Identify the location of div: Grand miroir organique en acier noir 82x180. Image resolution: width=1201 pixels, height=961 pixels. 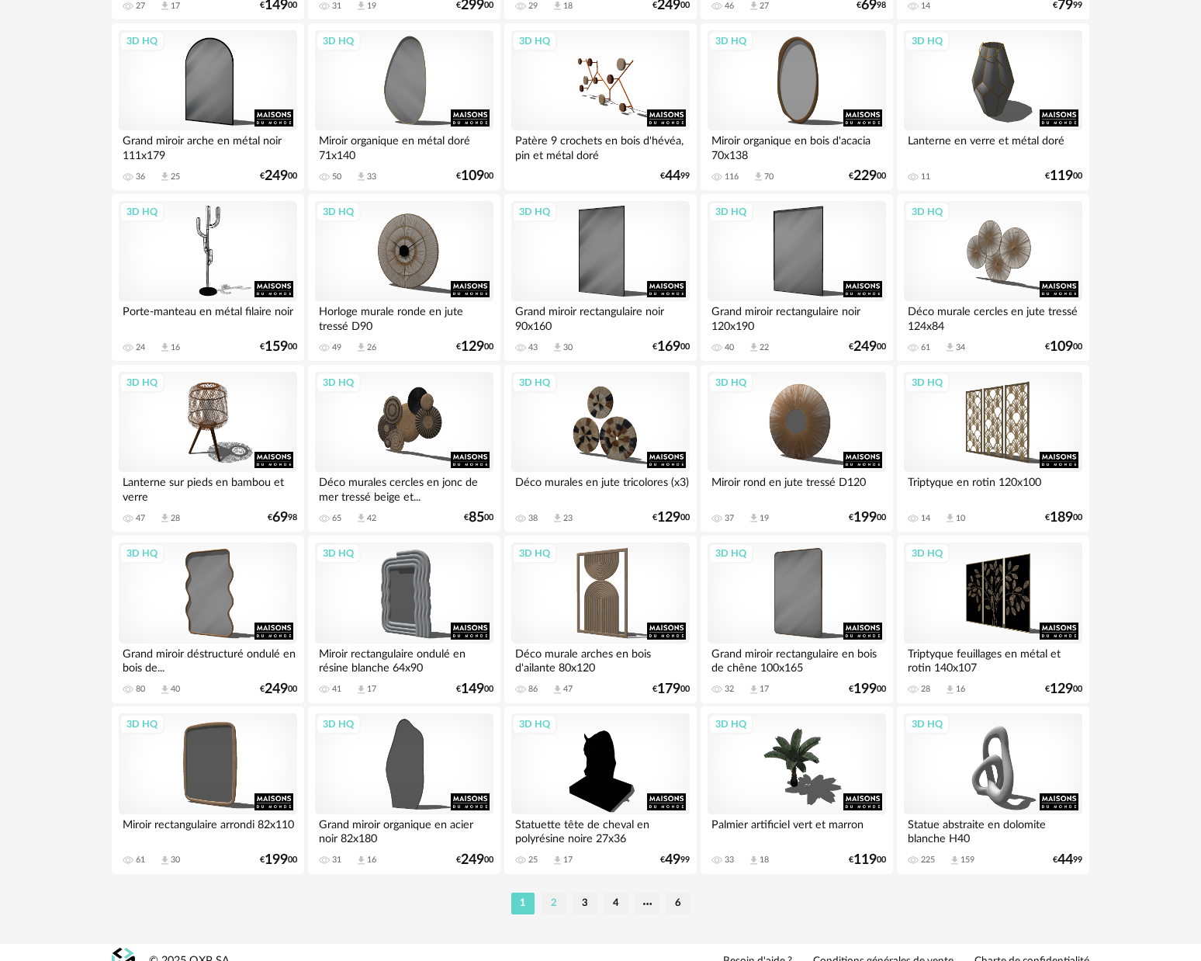
(404, 829).